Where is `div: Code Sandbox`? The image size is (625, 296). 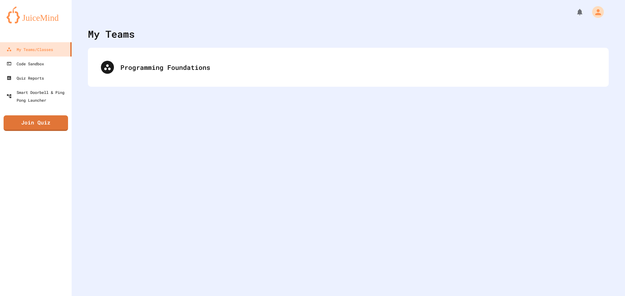
div: Code Sandbox is located at coordinates (25, 64).